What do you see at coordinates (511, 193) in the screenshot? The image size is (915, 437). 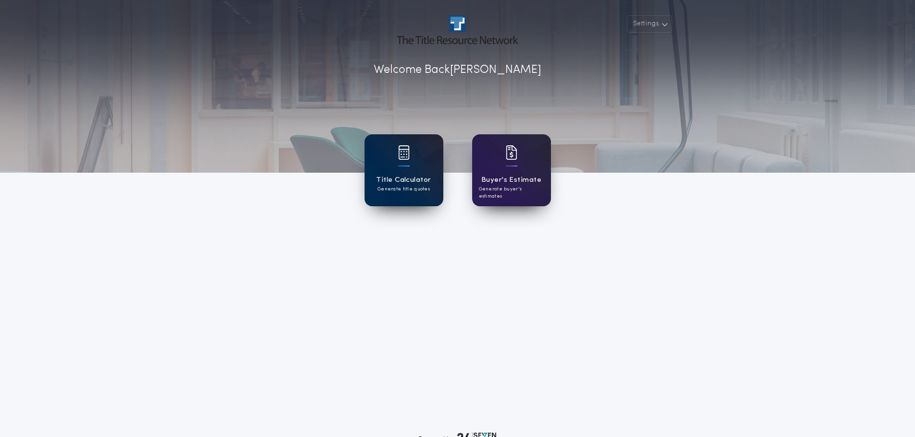 I see `p: Generate buyer's estimates` at bounding box center [511, 193].